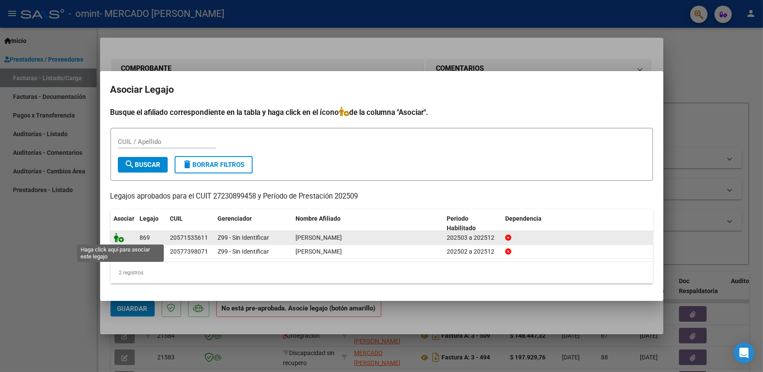  I want to click on div: 20571535611, so click(189, 237).